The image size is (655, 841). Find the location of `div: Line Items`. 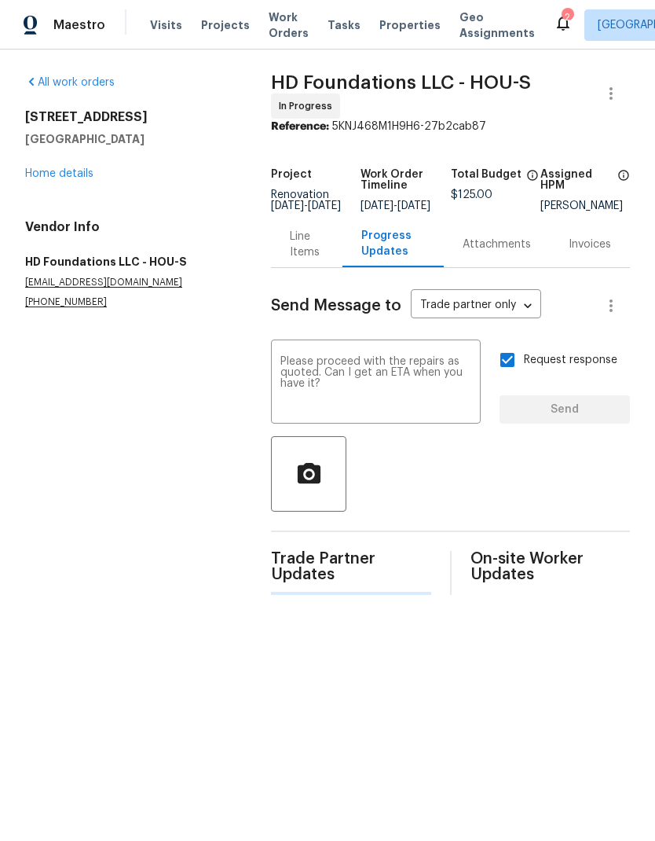

div: Line Items is located at coordinates (307, 244).